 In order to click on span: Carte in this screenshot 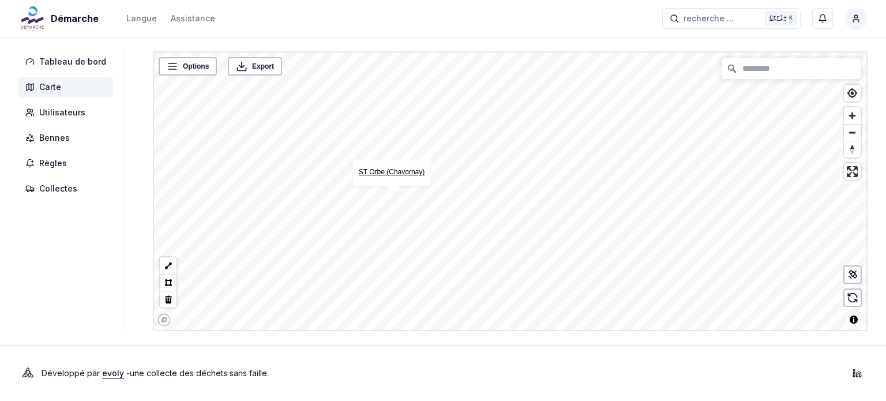, I will do `click(50, 87)`.